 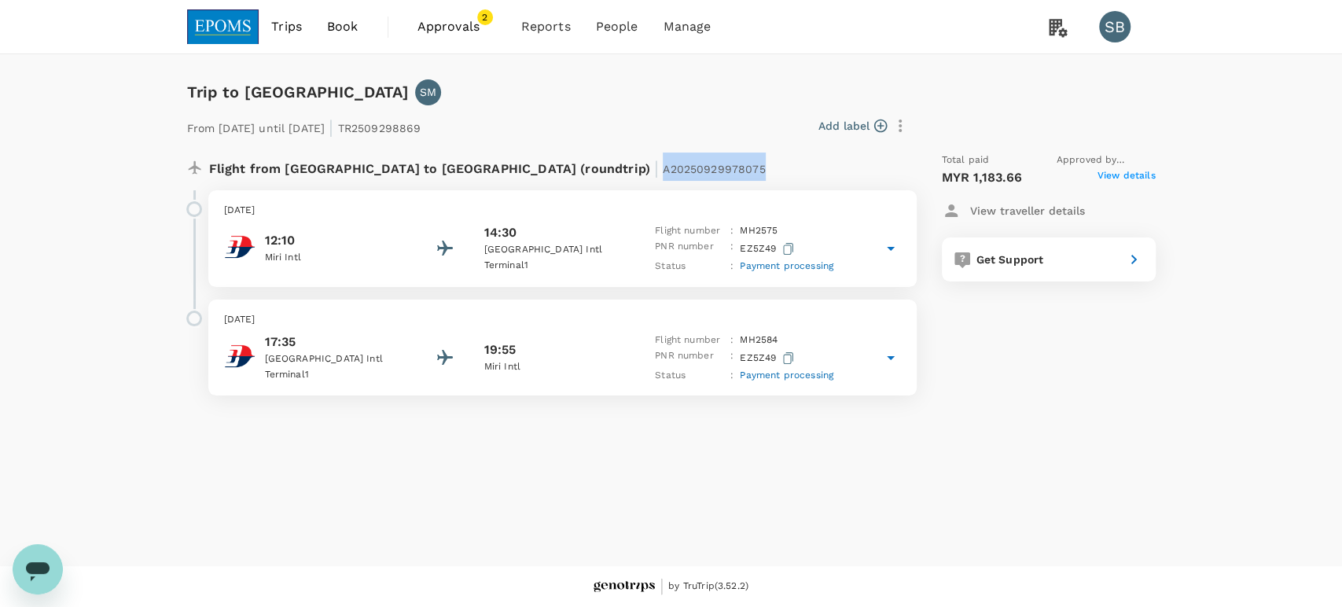 What do you see at coordinates (686, 27) in the screenshot?
I see `span: Manage` at bounding box center [686, 27].